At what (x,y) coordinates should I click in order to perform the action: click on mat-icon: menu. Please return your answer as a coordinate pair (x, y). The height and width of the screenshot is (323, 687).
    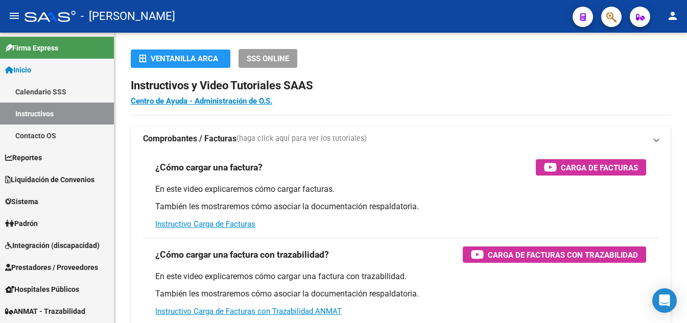
    Looking at the image, I should click on (14, 16).